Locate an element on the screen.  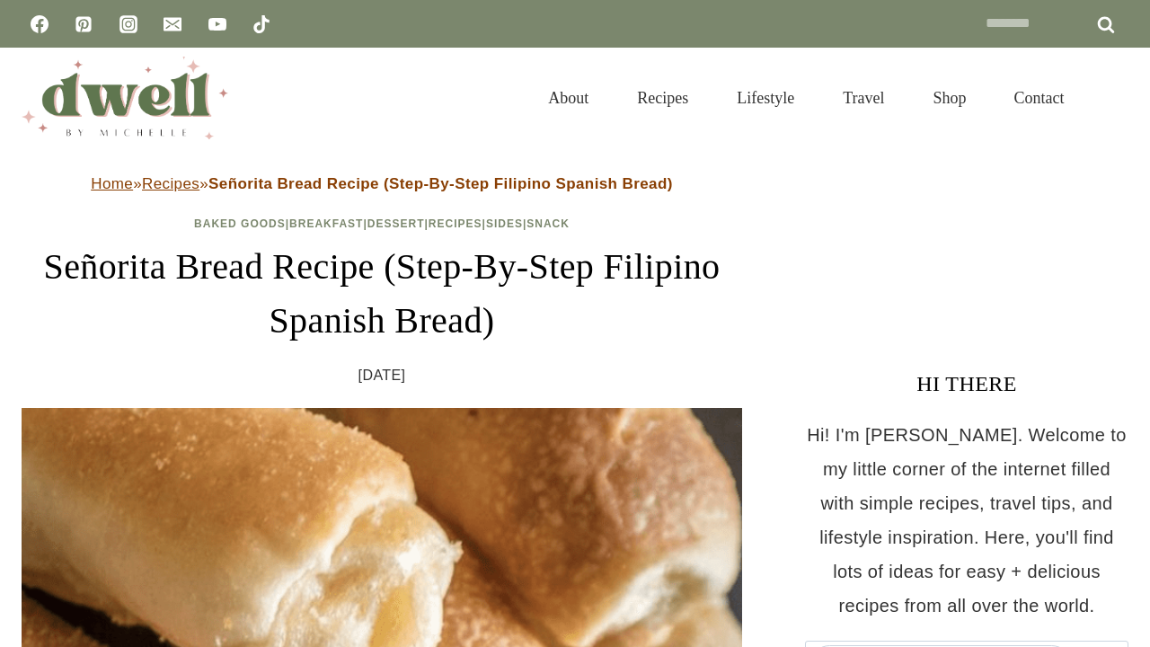
nav: Primary Navigation is located at coordinates (806, 98).